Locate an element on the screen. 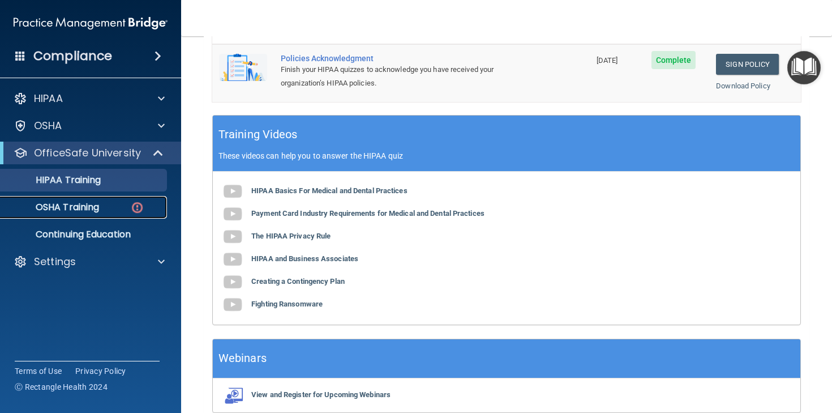  b: Creating a Contingency Plan is located at coordinates (298, 281).